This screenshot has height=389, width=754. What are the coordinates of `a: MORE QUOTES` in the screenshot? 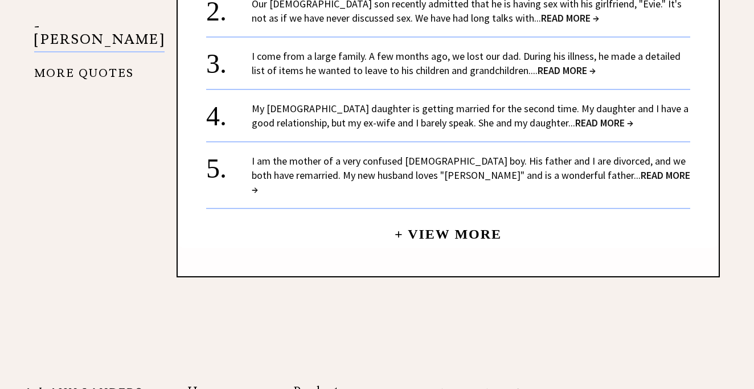 It's located at (84, 68).